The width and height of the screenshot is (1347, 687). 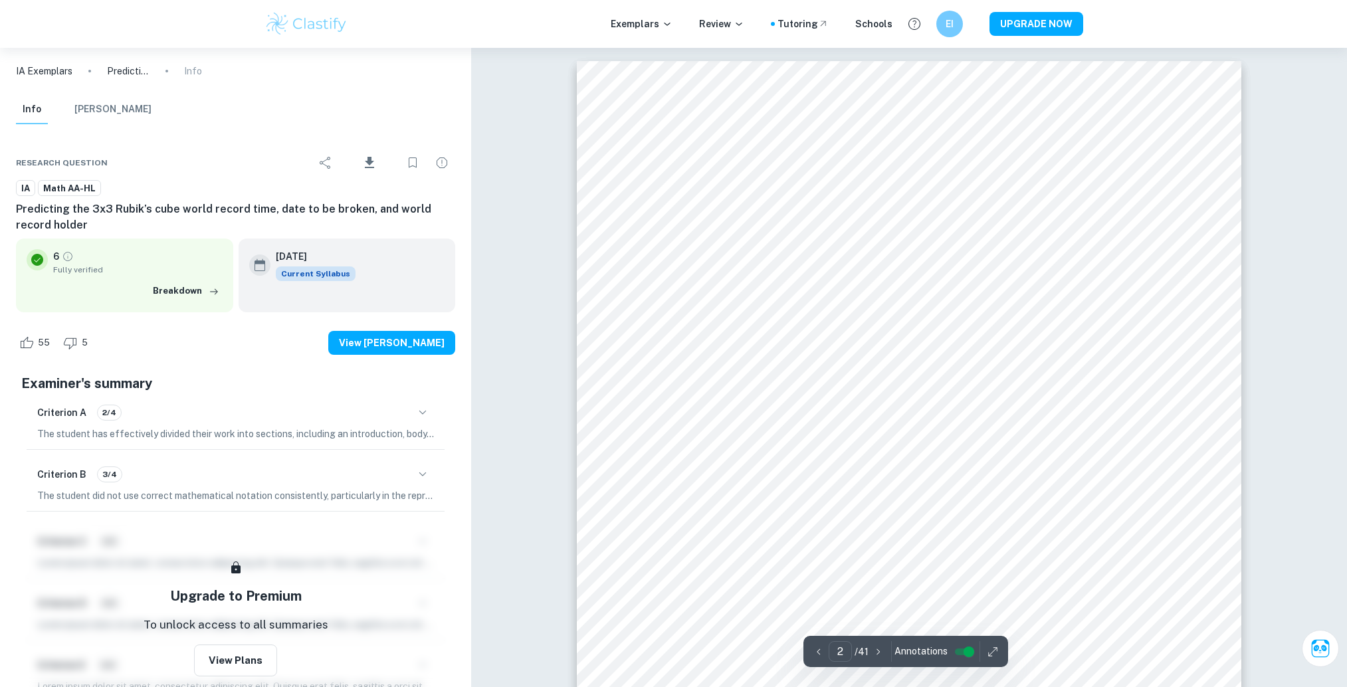 I want to click on span: IA, so click(x=25, y=189).